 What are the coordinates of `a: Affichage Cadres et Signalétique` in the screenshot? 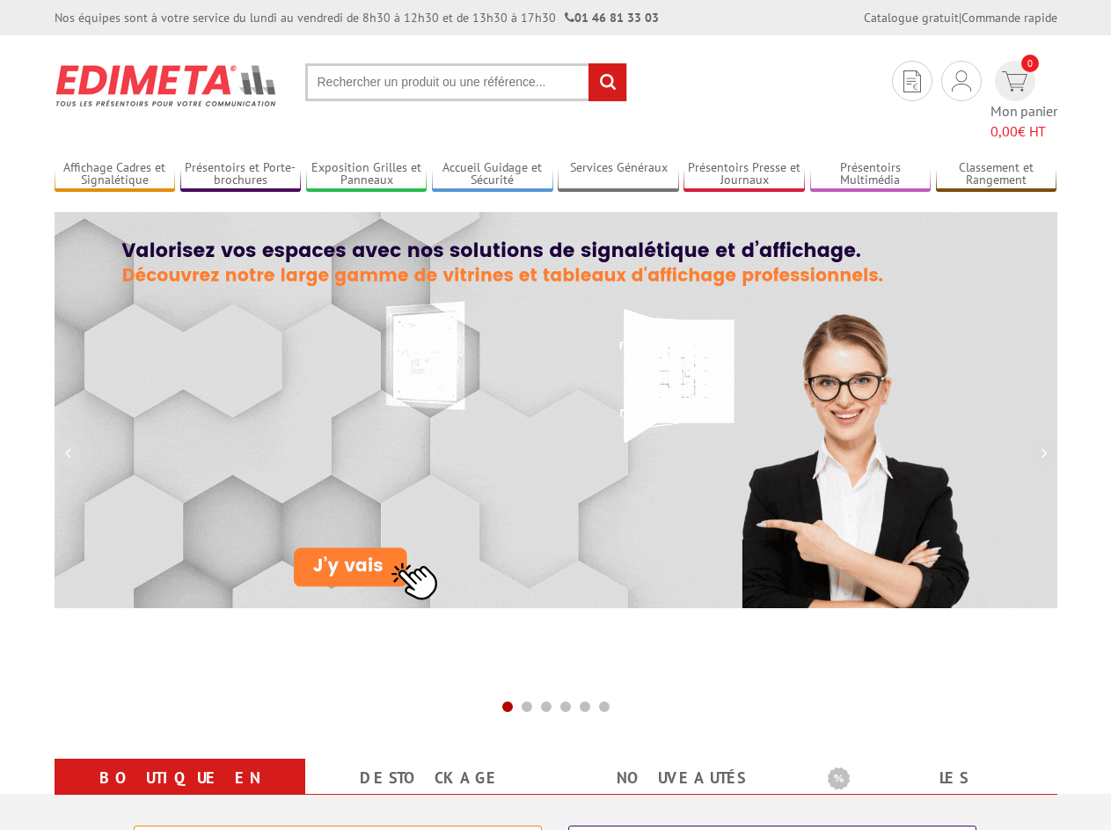 It's located at (115, 174).